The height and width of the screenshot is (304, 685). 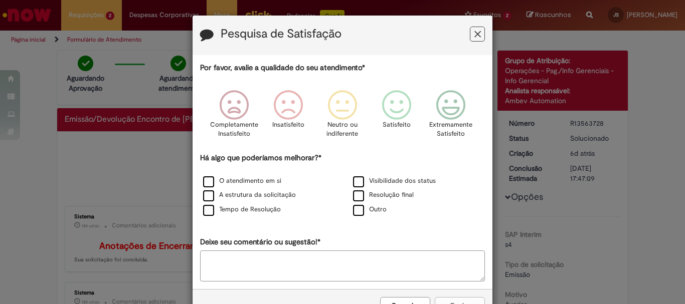 I want to click on label: Outro, so click(x=370, y=210).